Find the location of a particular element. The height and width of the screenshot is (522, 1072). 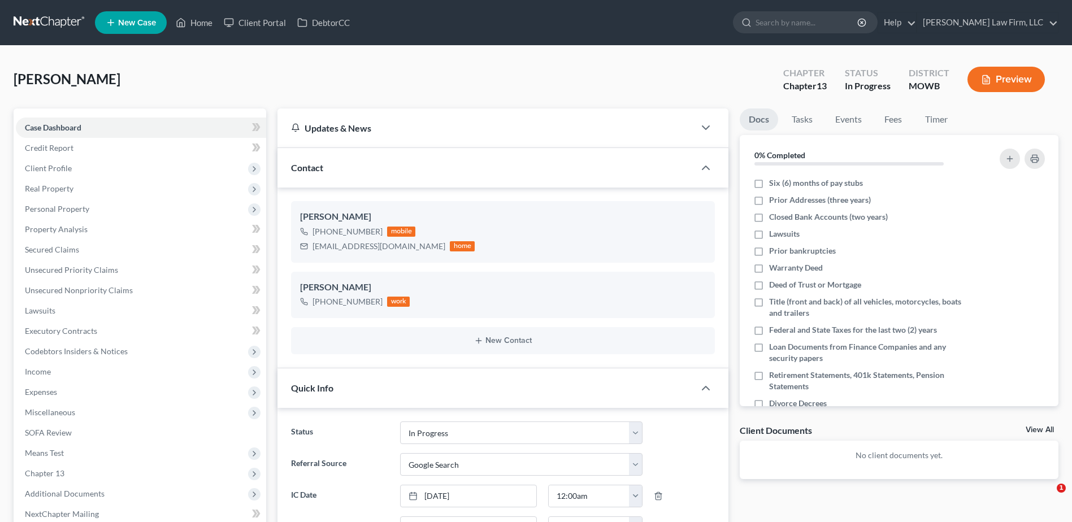

a: Tasks is located at coordinates (802, 119).